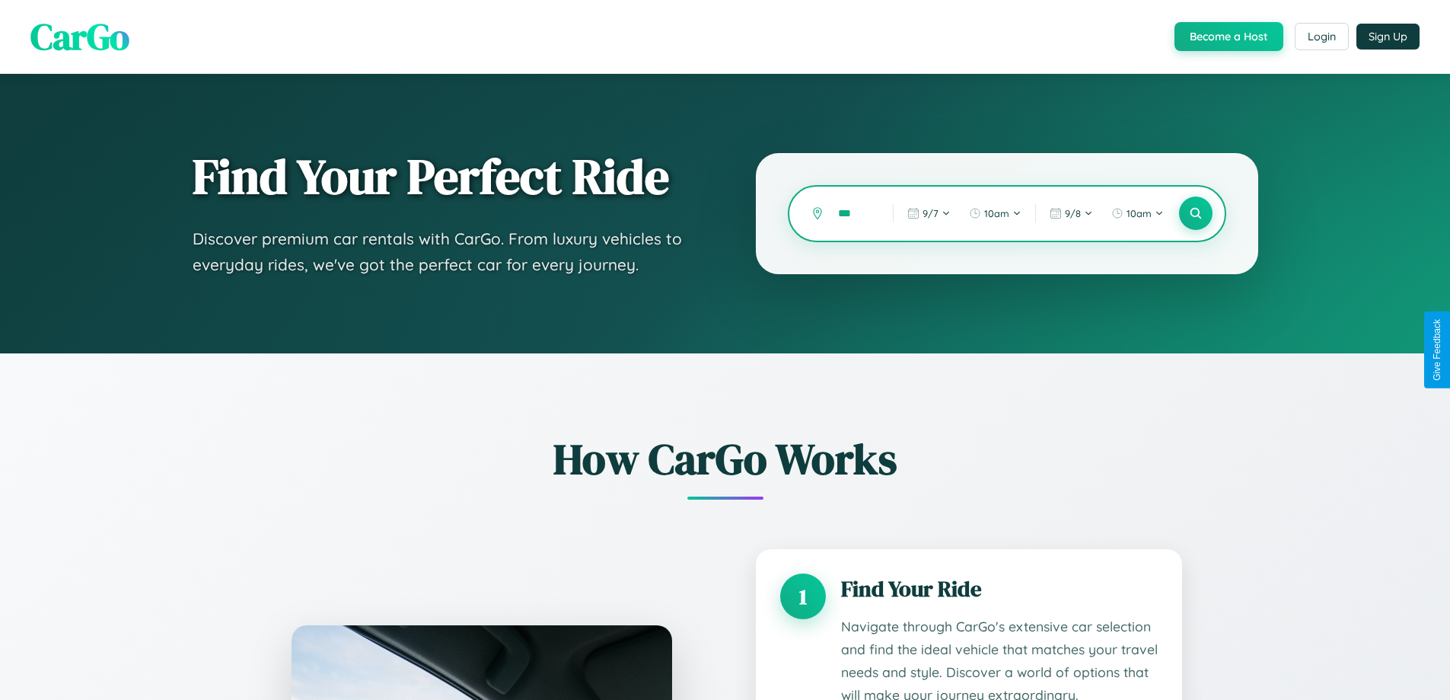 The width and height of the screenshot is (1450, 700). Describe the element at coordinates (1000, 588) in the screenshot. I see `h3: Find Your Ride` at that location.